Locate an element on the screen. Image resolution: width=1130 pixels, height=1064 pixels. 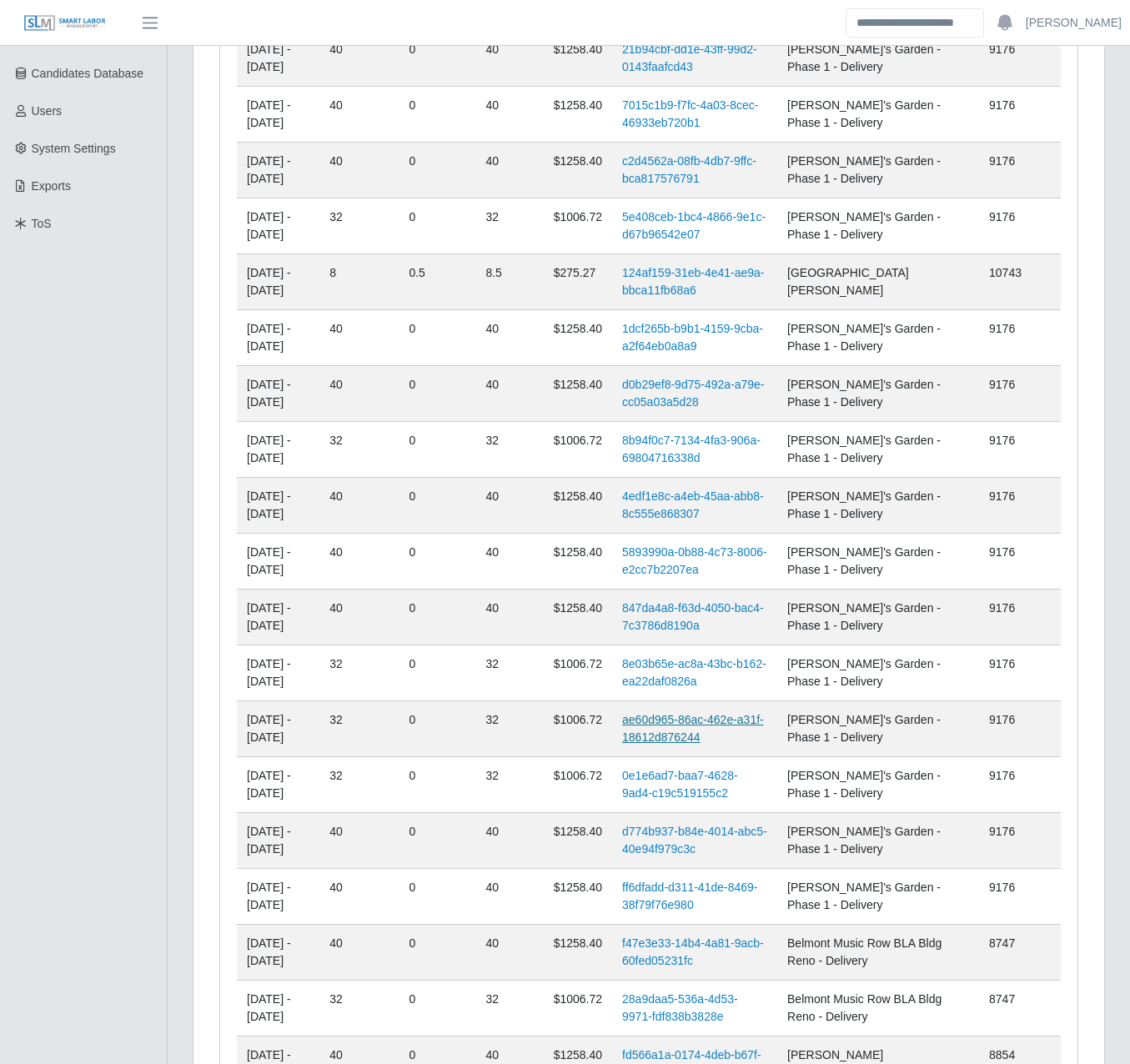
a: 28a9daa5-536a-4d53-9971-fdf838b3828e is located at coordinates (680, 1007).